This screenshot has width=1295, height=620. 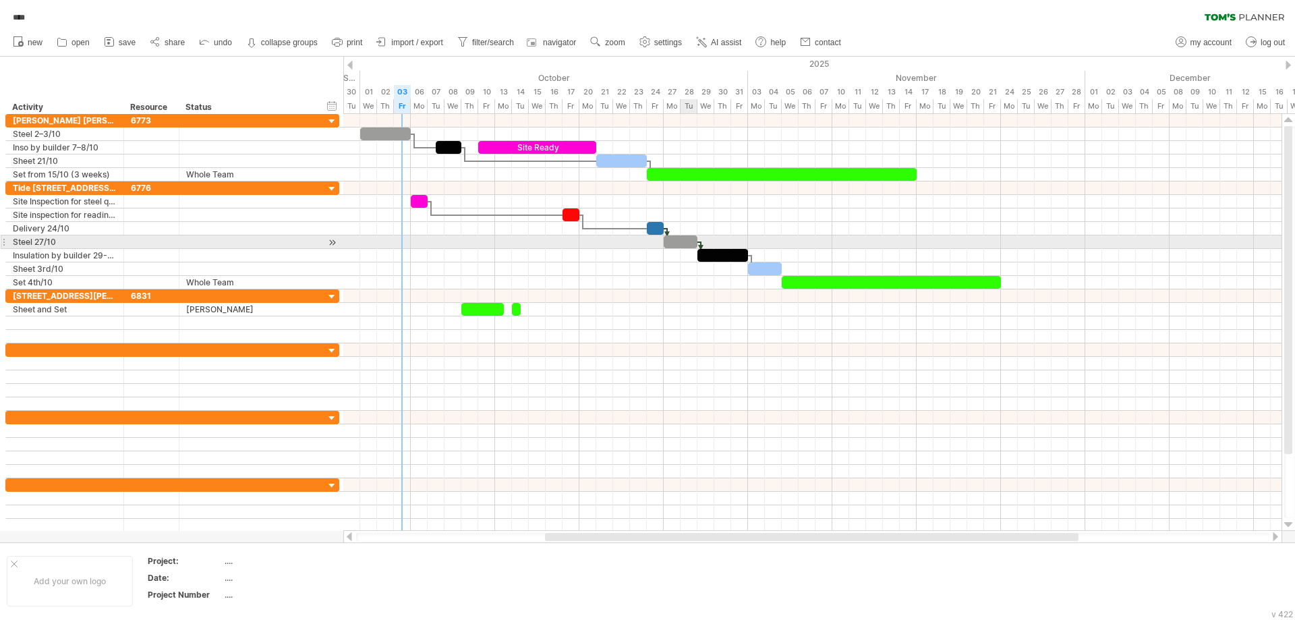 What do you see at coordinates (827, 42) in the screenshot?
I see `span: contact` at bounding box center [827, 42].